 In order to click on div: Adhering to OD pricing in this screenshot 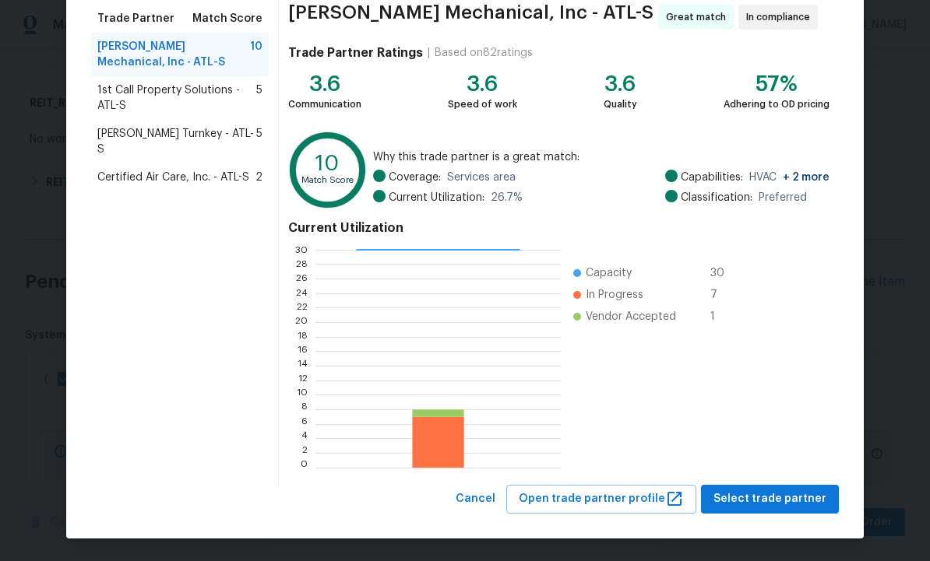, I will do `click(776, 104)`.